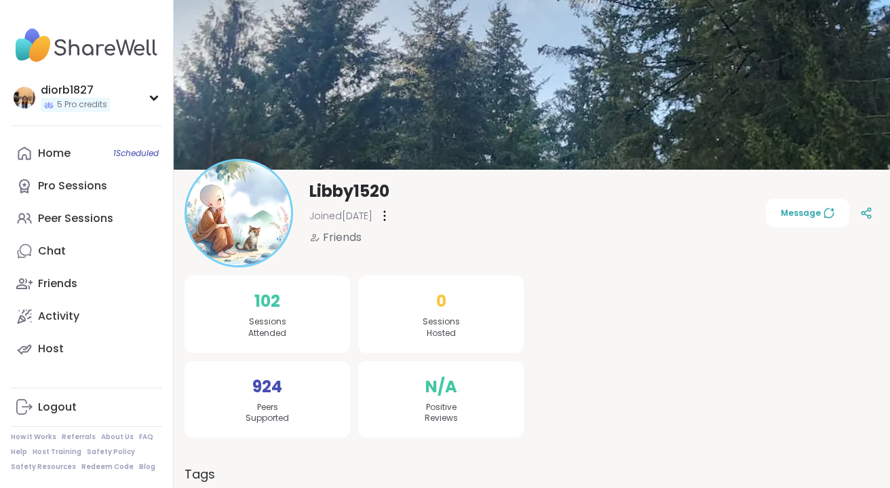  What do you see at coordinates (342, 237) in the screenshot?
I see `span: Friends` at bounding box center [342, 237].